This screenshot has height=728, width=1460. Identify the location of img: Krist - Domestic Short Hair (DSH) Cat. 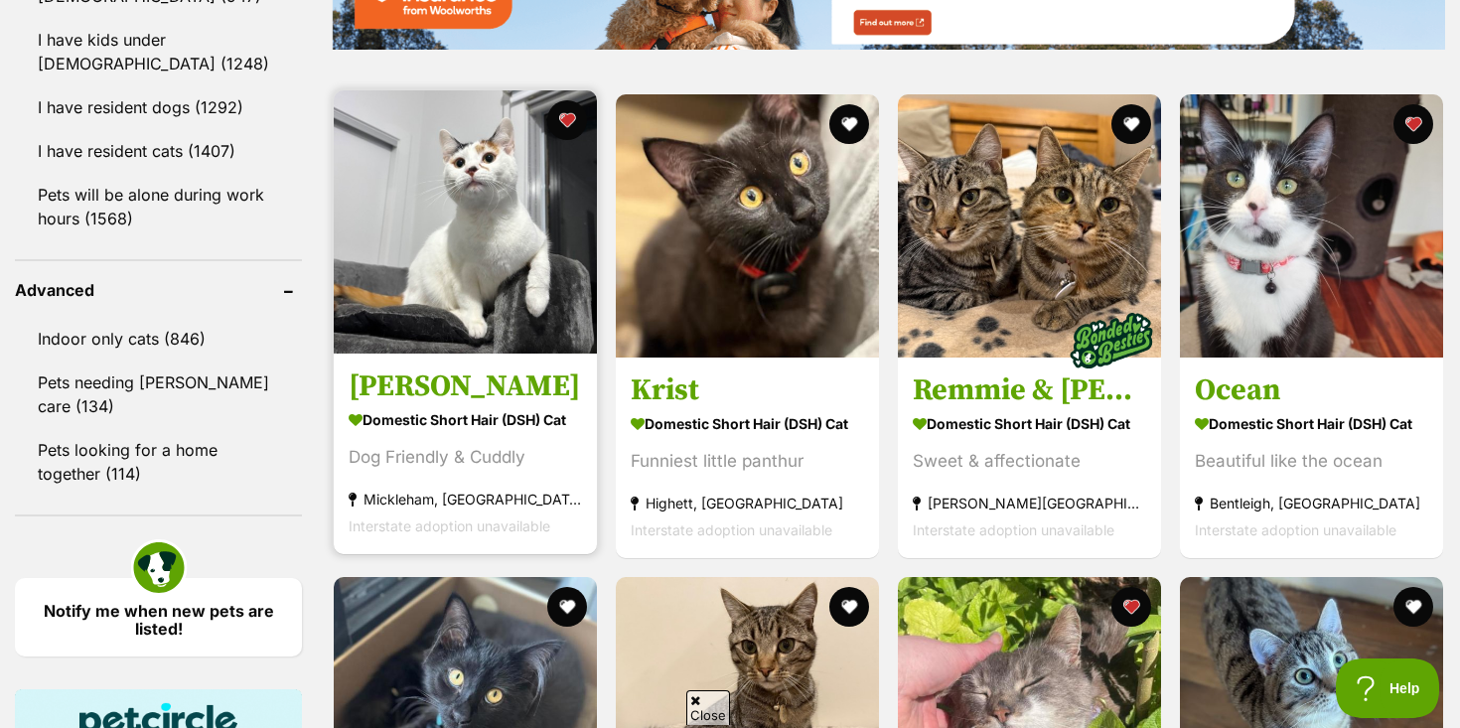
(747, 225).